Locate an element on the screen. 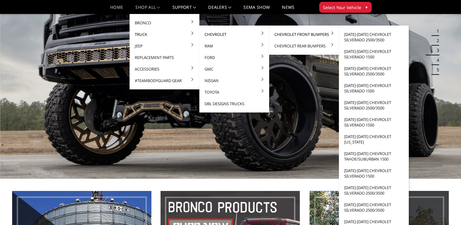  a: Bronco is located at coordinates (165, 23).